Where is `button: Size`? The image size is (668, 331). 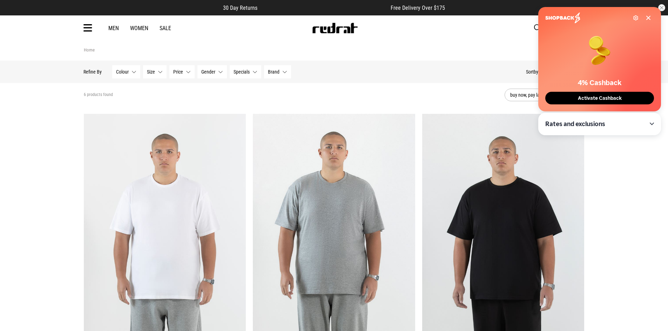
button: Size is located at coordinates (155, 72).